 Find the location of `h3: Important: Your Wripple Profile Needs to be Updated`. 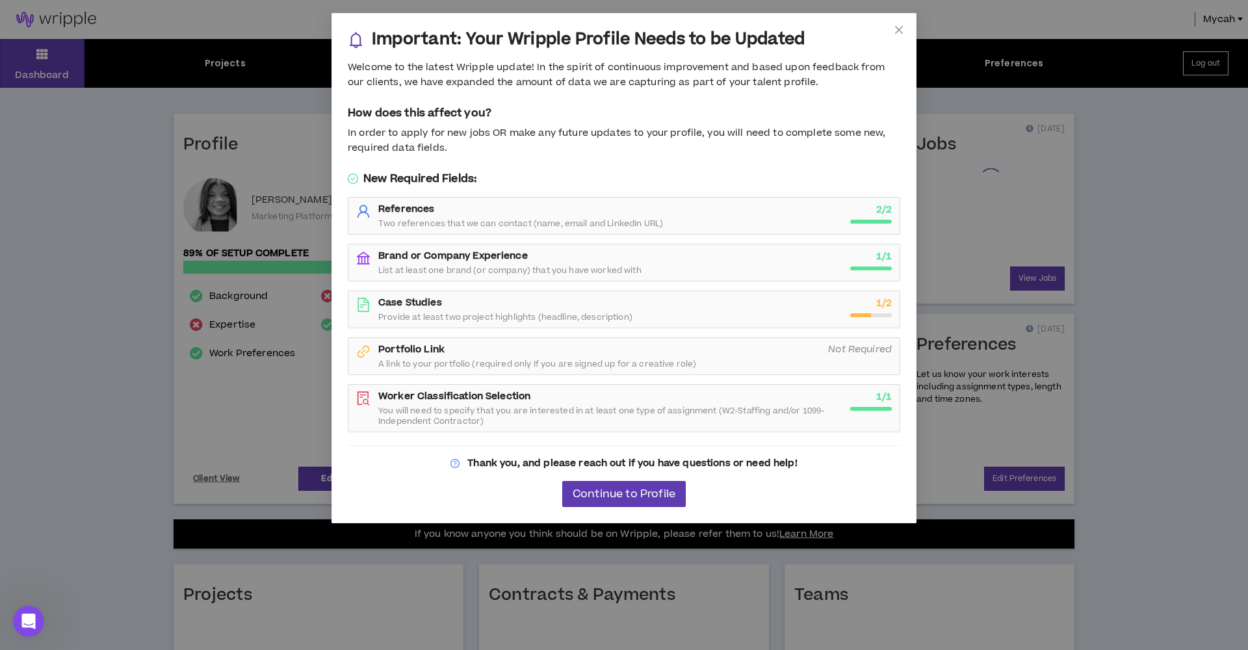

h3: Important: Your Wripple Profile Needs to be Updated is located at coordinates (588, 40).